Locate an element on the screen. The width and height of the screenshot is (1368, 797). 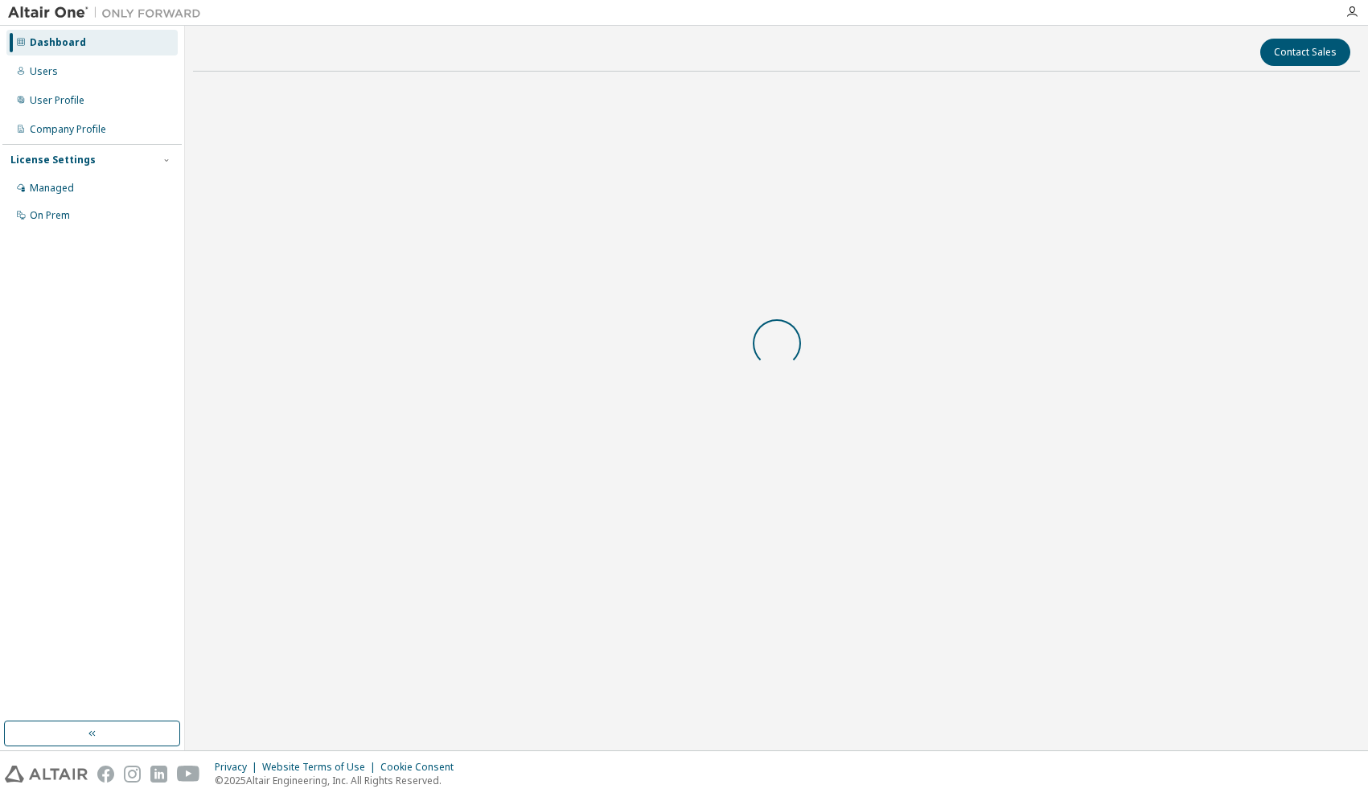
div: Privacy is located at coordinates (238, 767).